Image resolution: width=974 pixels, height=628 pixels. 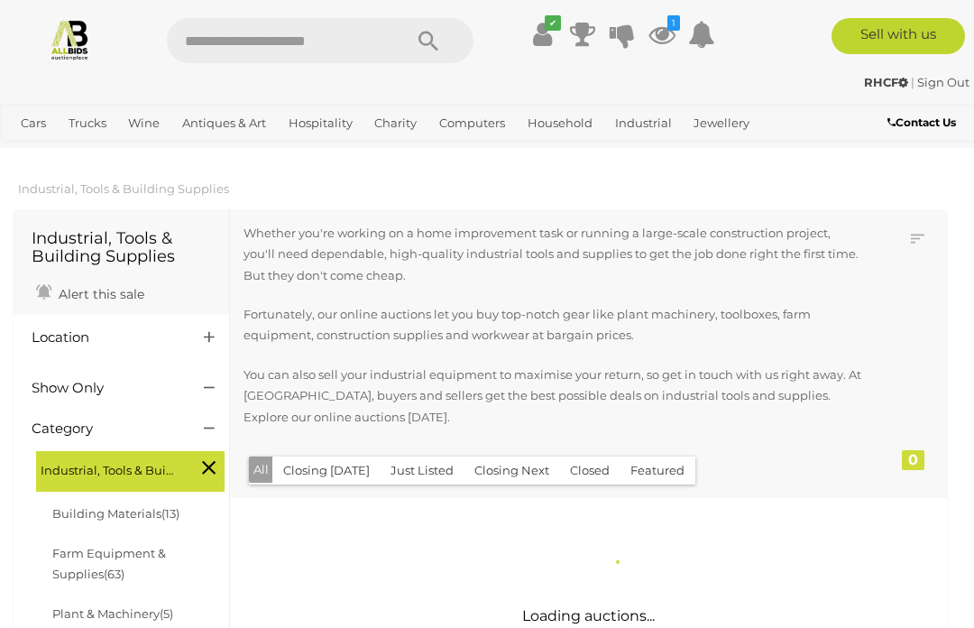 What do you see at coordinates (113, 614) in the screenshot?
I see `a: Plant & Machinery(5)` at bounding box center [113, 614].